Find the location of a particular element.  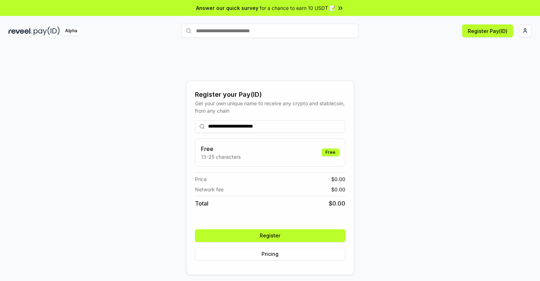

button: Register Pay(ID) is located at coordinates (488, 31).